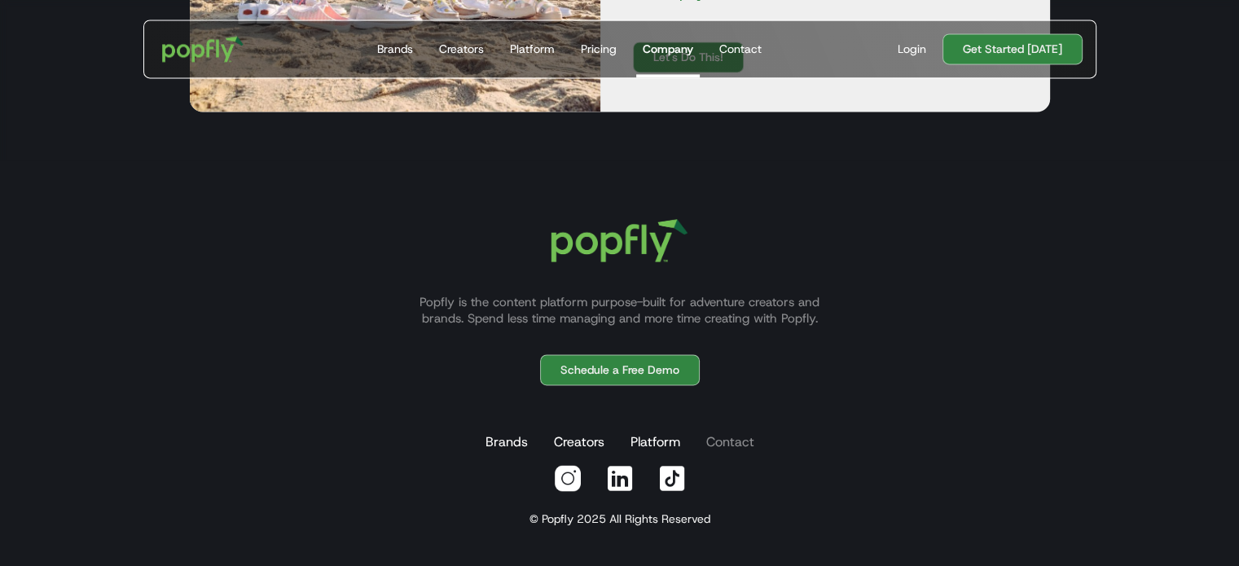 The width and height of the screenshot is (1239, 566). Describe the element at coordinates (620, 310) in the screenshot. I see `p: Popfly is the content platform purpose-built for adventure creators and brands. Spend less time m...` at that location.